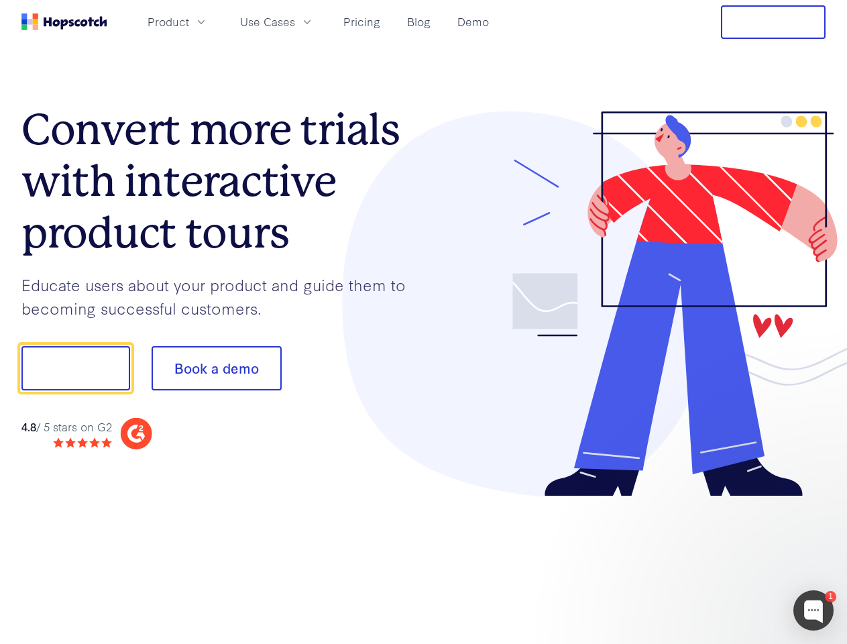 The width and height of the screenshot is (847, 644). I want to click on a: Blog, so click(418, 21).